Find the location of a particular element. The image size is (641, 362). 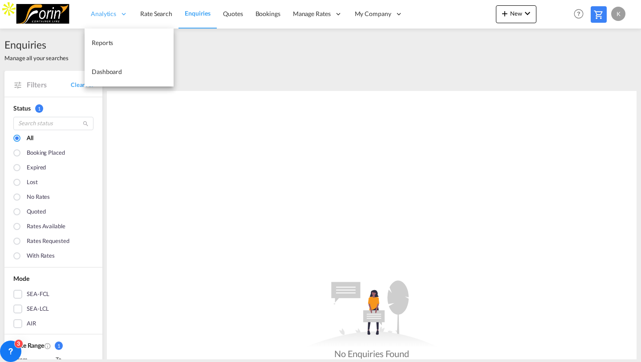

span: Date Range is located at coordinates (29, 345).